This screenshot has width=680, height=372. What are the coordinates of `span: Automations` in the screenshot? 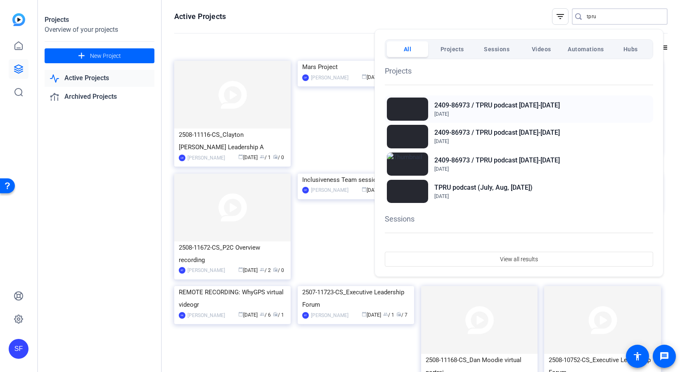 It's located at (586, 49).